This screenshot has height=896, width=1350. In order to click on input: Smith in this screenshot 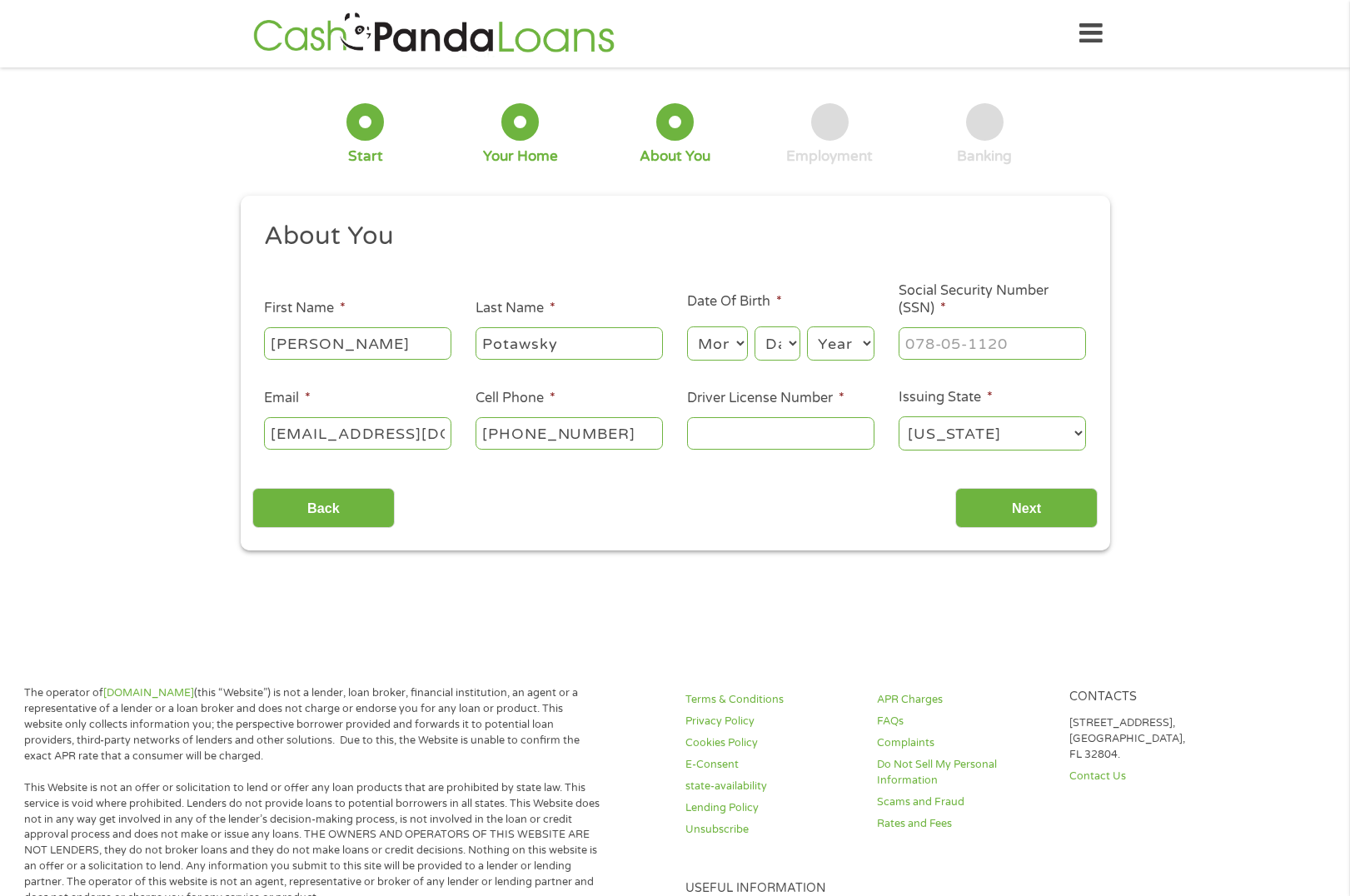, I will do `click(569, 343)`.